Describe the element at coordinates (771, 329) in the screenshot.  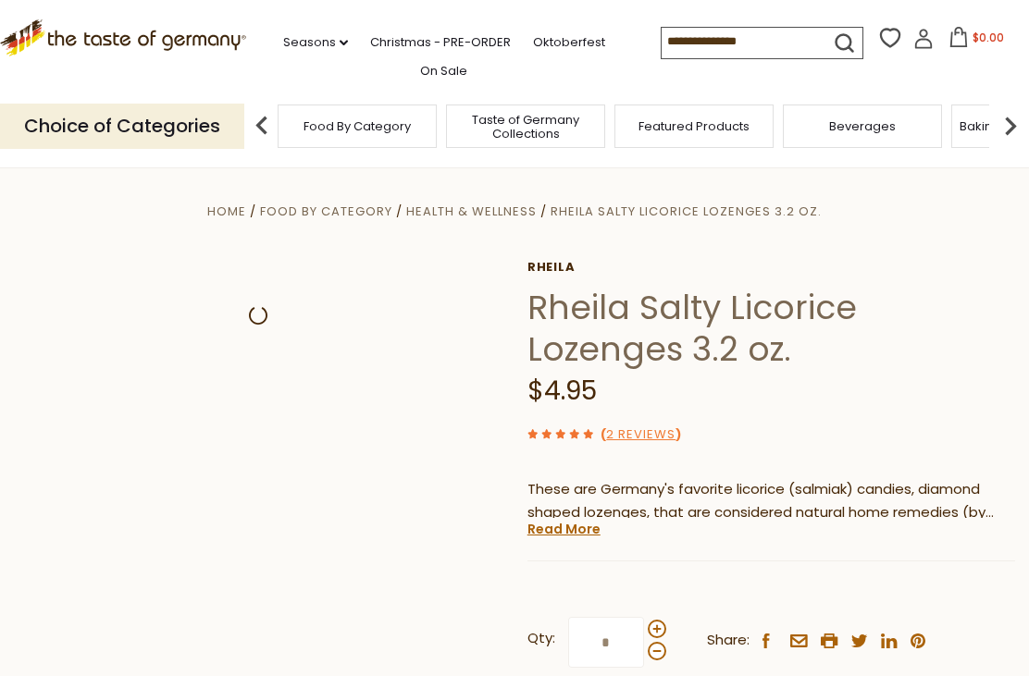
I see `h1: Rheila Salty Licorice Lozenges 3.2 oz.` at that location.